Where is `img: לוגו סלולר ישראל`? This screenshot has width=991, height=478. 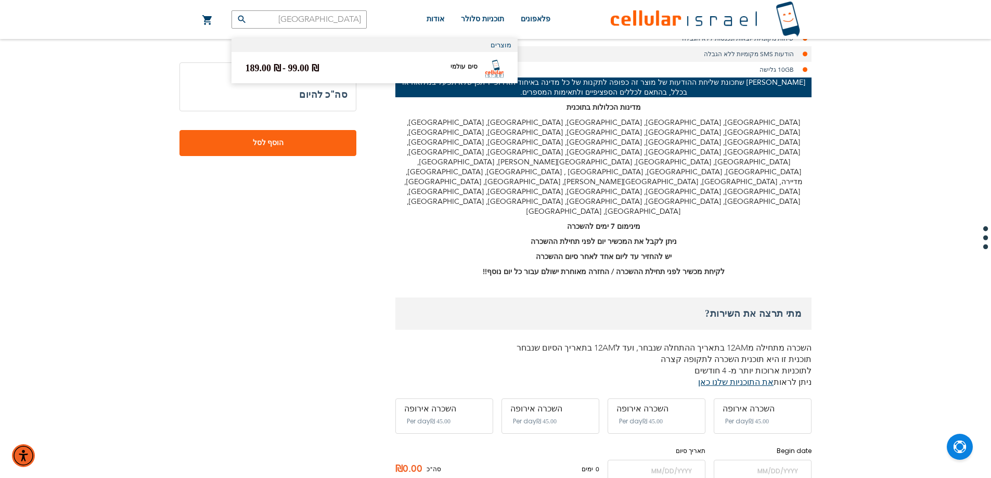 img: לוגו סלולר ישראל is located at coordinates (705, 19).